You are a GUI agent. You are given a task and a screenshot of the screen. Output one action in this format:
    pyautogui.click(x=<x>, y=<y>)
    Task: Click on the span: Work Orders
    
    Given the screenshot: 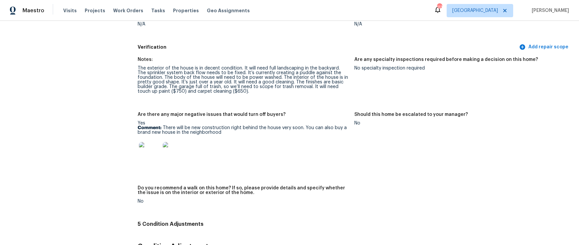 What is the action you would take?
    pyautogui.click(x=128, y=11)
    